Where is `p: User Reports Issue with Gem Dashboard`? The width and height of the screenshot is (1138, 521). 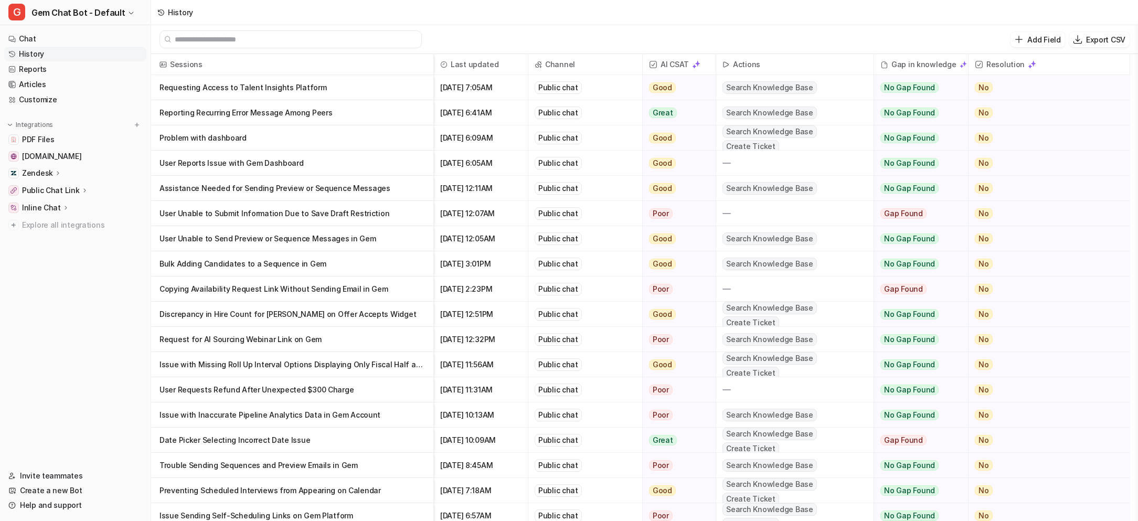 p: User Reports Issue with Gem Dashboard is located at coordinates (292, 163).